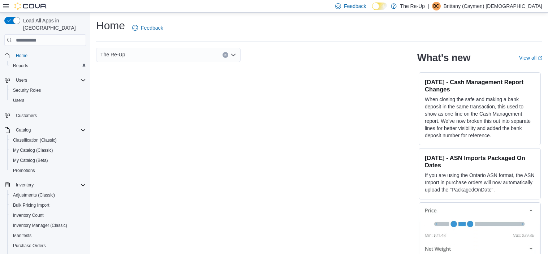  What do you see at coordinates (530, 58) in the screenshot?
I see `a: View allExternal link` at bounding box center [530, 58].